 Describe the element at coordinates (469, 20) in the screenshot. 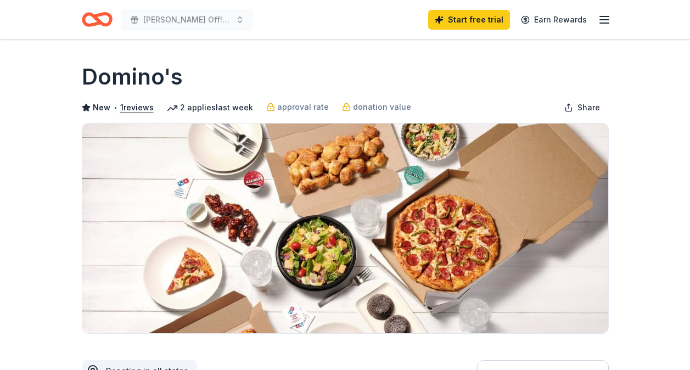

I see `a: Start free trial` at that location.